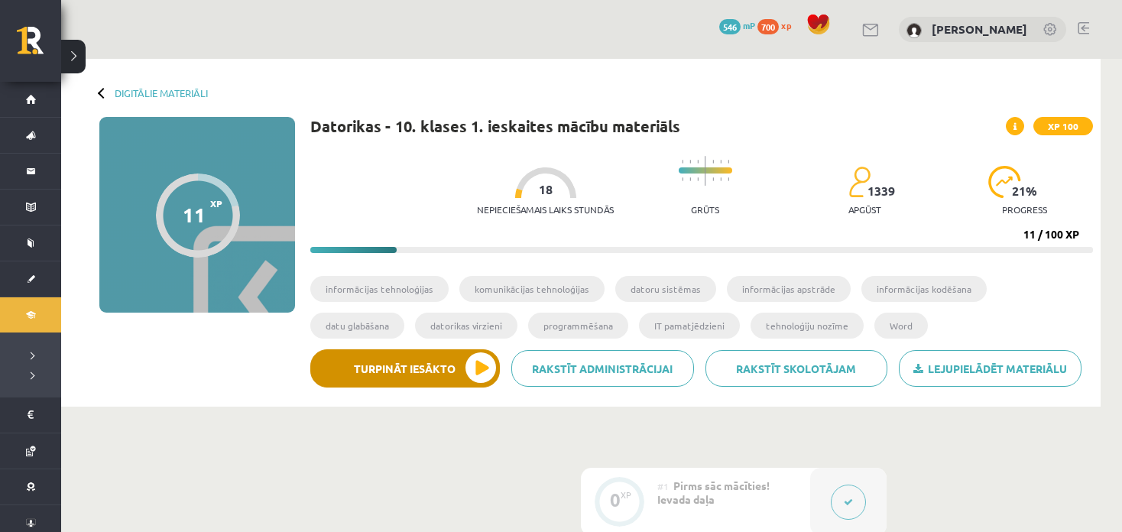 The height and width of the screenshot is (532, 1122). I want to click on img: Kitija Borkovska, so click(914, 31).